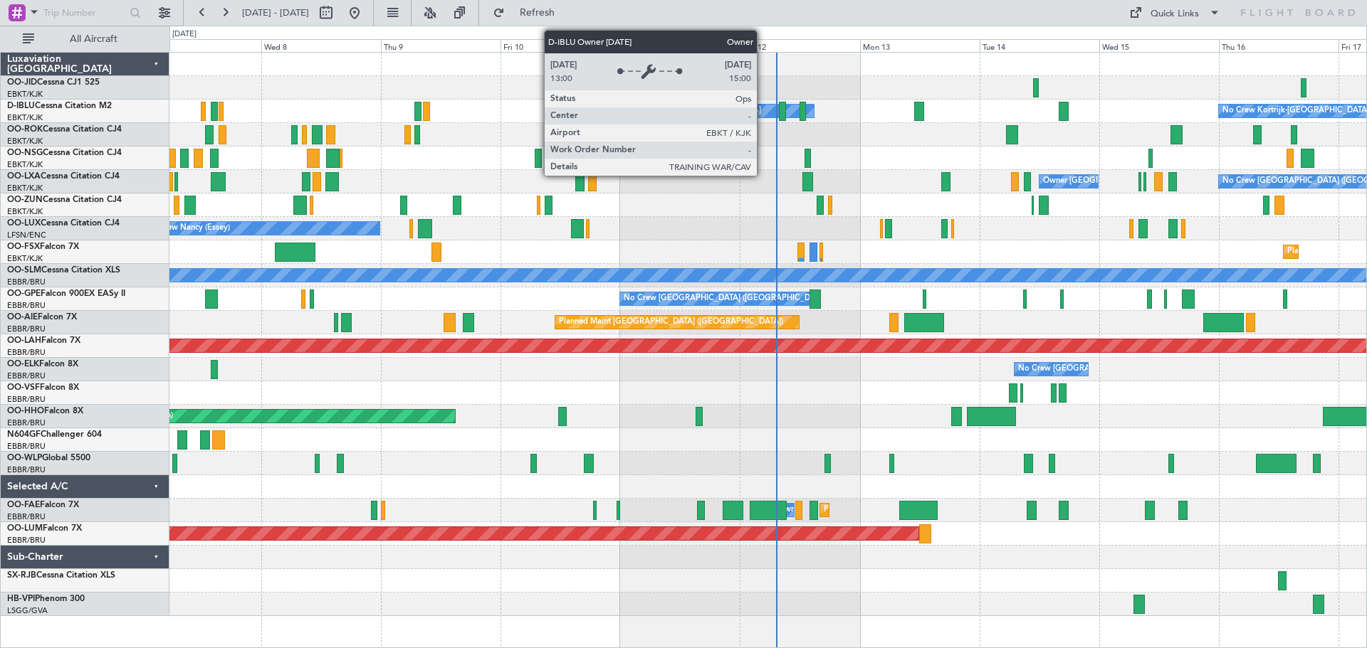 The image size is (1367, 648). I want to click on a: OO-WLPGlobal 5500, so click(48, 458).